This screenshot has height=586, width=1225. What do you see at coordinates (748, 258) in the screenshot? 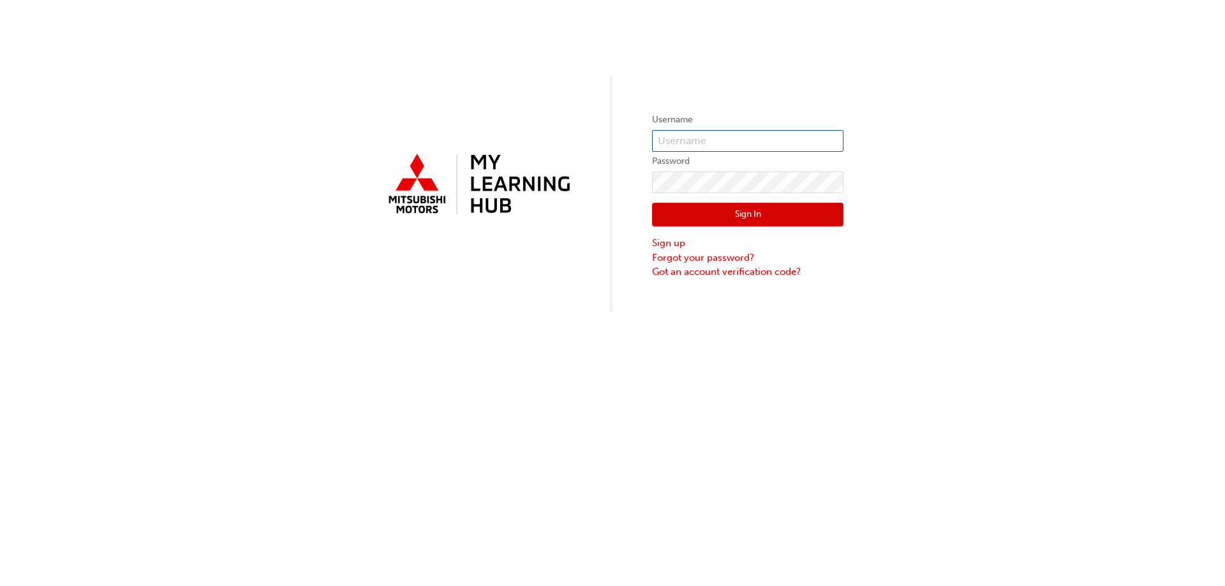
I see `a: Forgot your password?` at bounding box center [748, 258].